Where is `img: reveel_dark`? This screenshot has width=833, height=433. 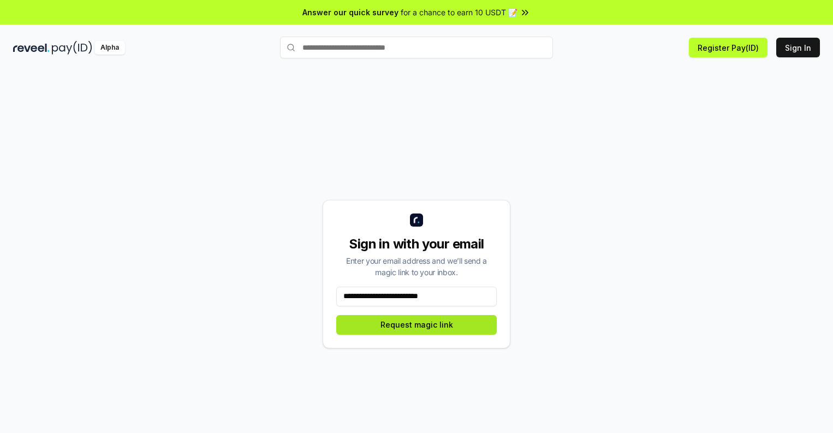
img: reveel_dark is located at coordinates (31, 47).